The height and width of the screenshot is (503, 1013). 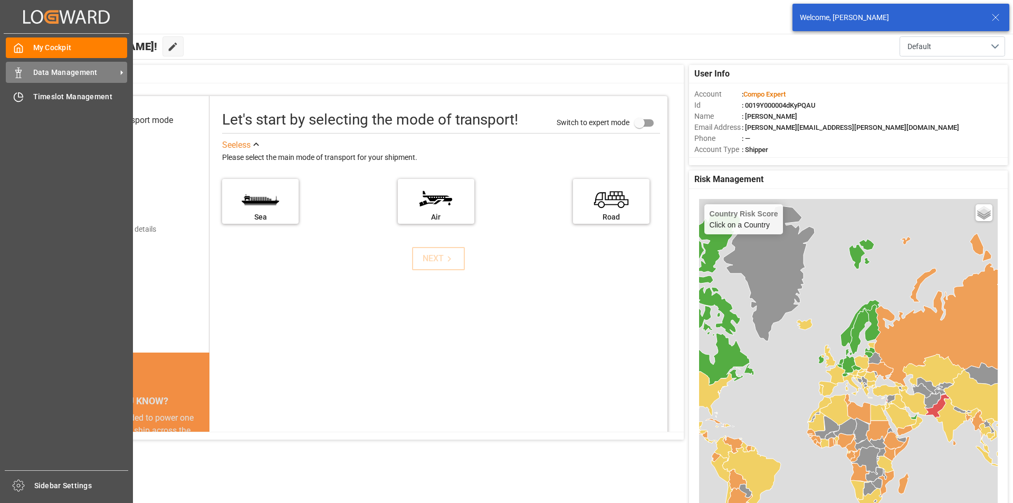 I want to click on div: Please select the main mode of transport for your shipment., so click(x=441, y=158).